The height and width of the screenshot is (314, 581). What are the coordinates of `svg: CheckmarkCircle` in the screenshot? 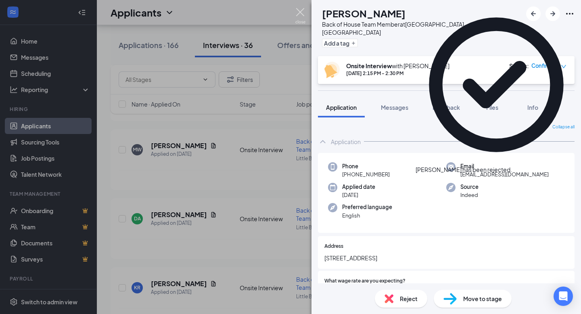 It's located at (496, 85).